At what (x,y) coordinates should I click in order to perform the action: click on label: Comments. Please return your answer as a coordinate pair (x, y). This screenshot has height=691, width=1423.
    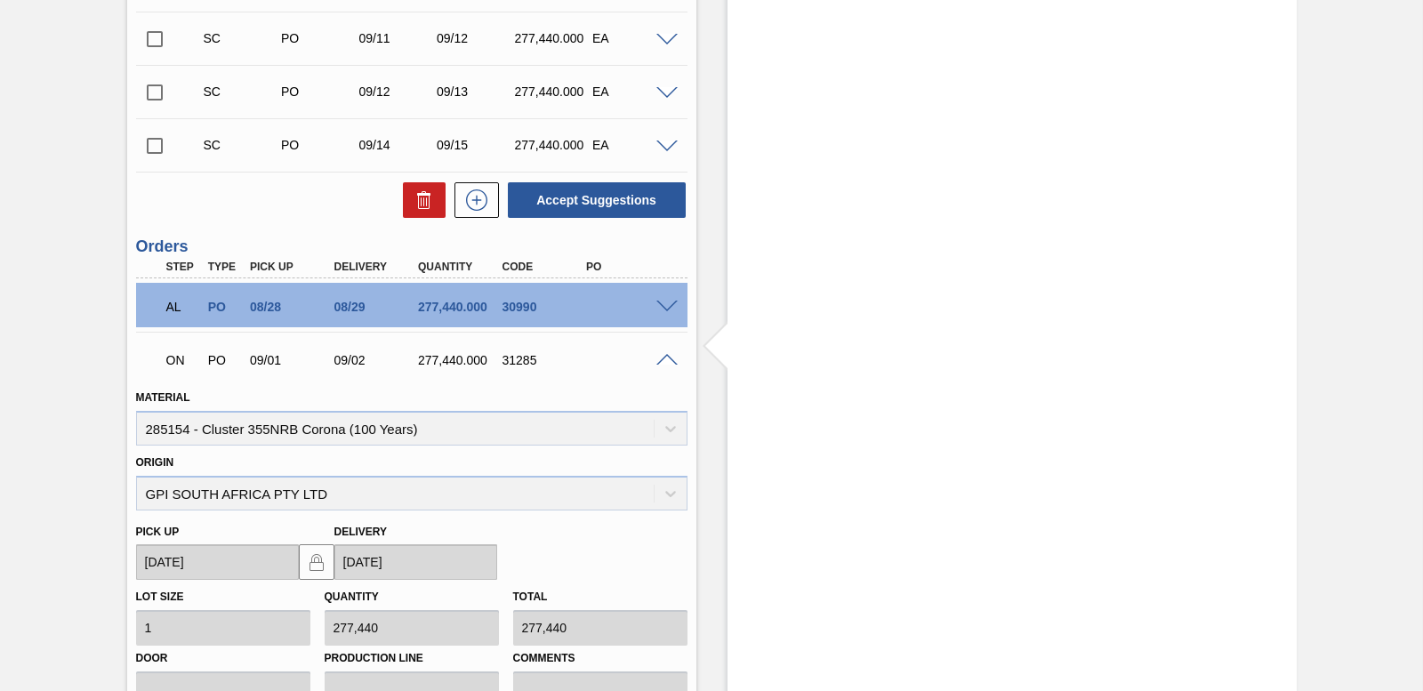
    Looking at the image, I should click on (600, 658).